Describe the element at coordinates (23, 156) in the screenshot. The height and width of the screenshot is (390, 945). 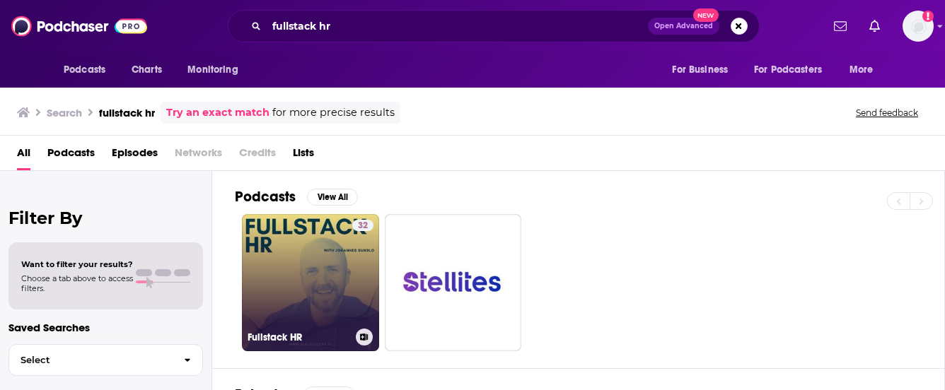
I see `span: All` at that location.